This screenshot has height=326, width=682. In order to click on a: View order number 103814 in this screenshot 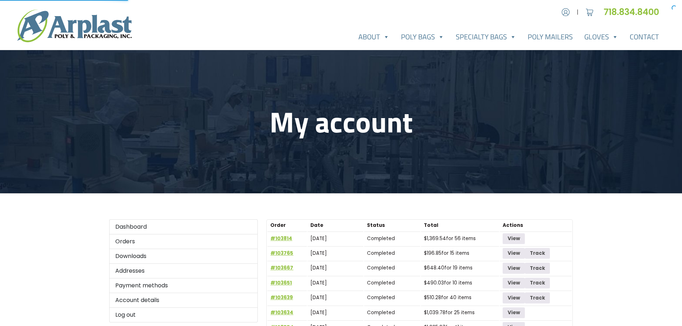, I will do `click(281, 239)`.